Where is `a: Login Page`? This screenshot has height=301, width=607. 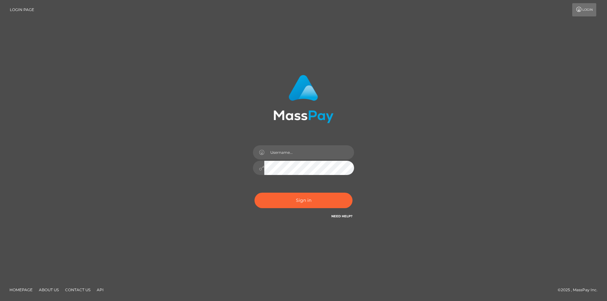
a: Login Page is located at coordinates (22, 10).